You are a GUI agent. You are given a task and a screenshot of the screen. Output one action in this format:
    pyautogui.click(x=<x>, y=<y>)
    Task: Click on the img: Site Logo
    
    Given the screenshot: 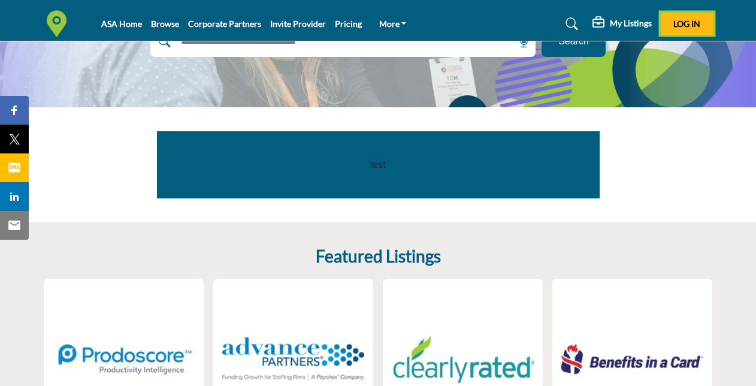 What is the action you would take?
    pyautogui.click(x=59, y=23)
    